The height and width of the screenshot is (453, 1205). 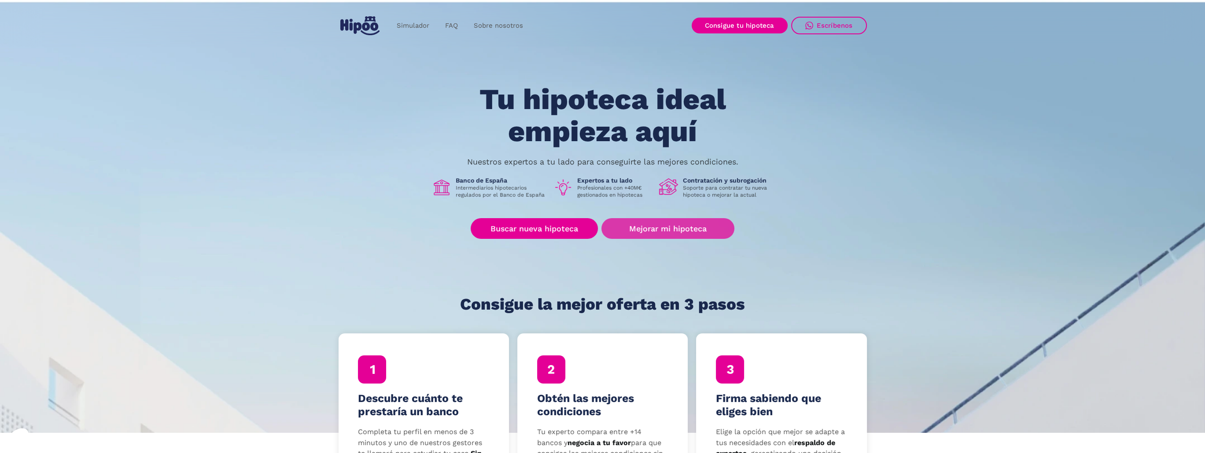 What do you see at coordinates (360, 26) in the screenshot?
I see `a: home` at bounding box center [360, 26].